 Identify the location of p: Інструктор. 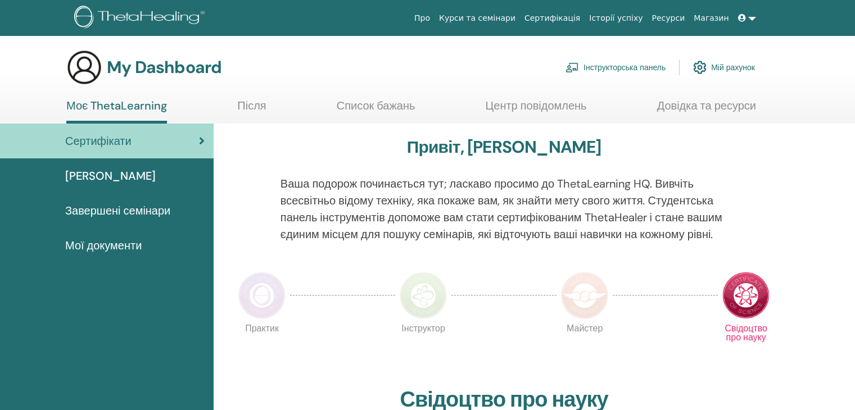
(423, 348).